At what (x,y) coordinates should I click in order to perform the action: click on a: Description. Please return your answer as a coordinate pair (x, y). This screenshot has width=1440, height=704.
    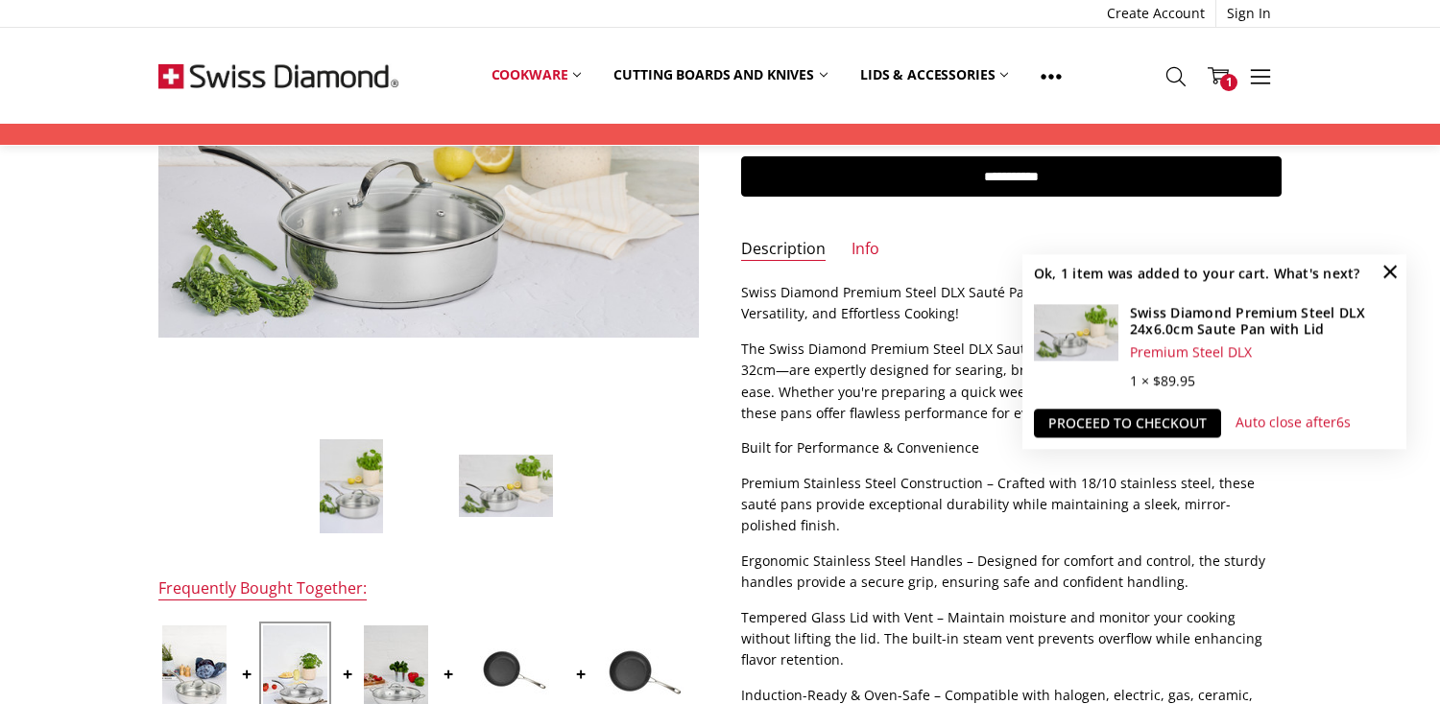
    Looking at the image, I should click on (783, 250).